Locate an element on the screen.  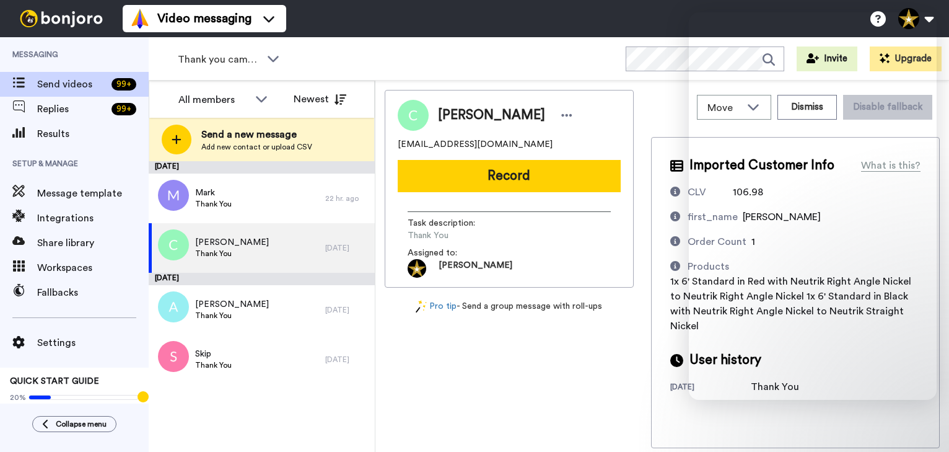
div: 22 hr. ago is located at coordinates (347, 198).